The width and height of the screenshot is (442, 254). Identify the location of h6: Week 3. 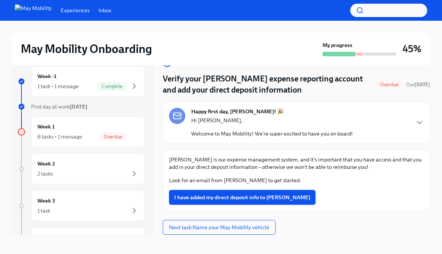
(46, 200).